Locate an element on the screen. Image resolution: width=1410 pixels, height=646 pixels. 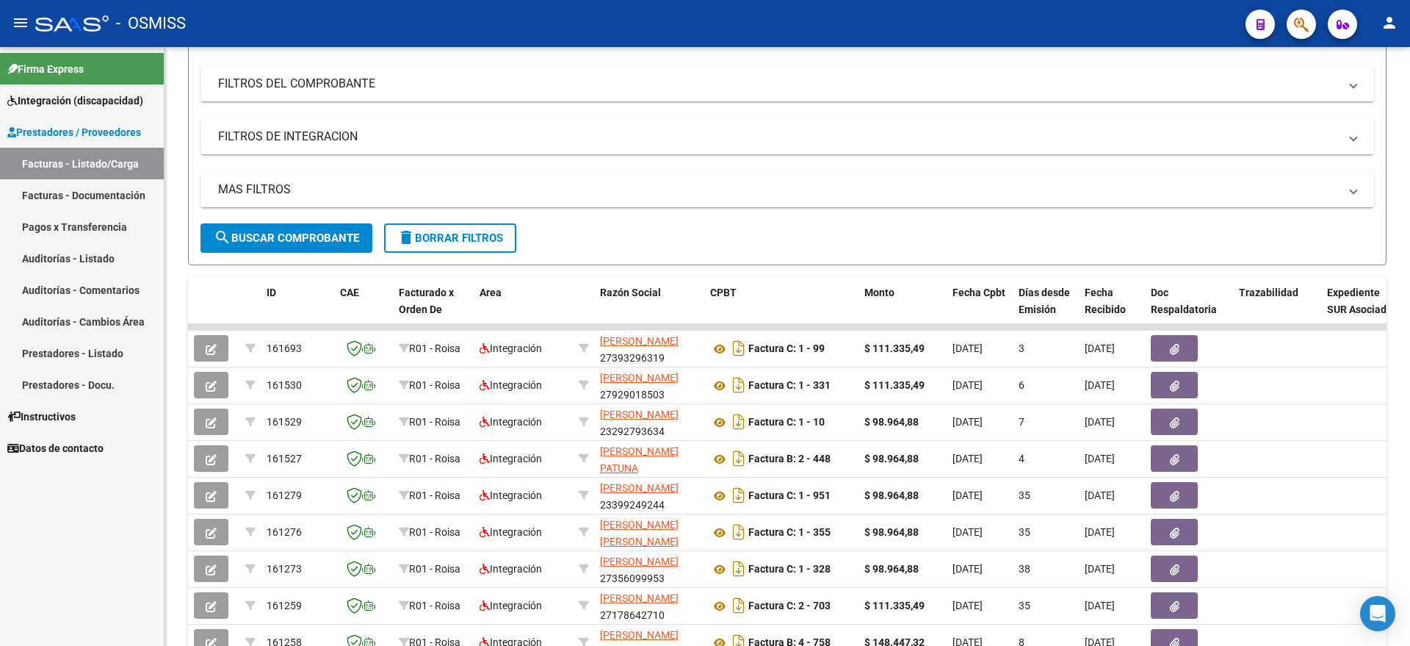
mat-icon: menu is located at coordinates (21, 23).